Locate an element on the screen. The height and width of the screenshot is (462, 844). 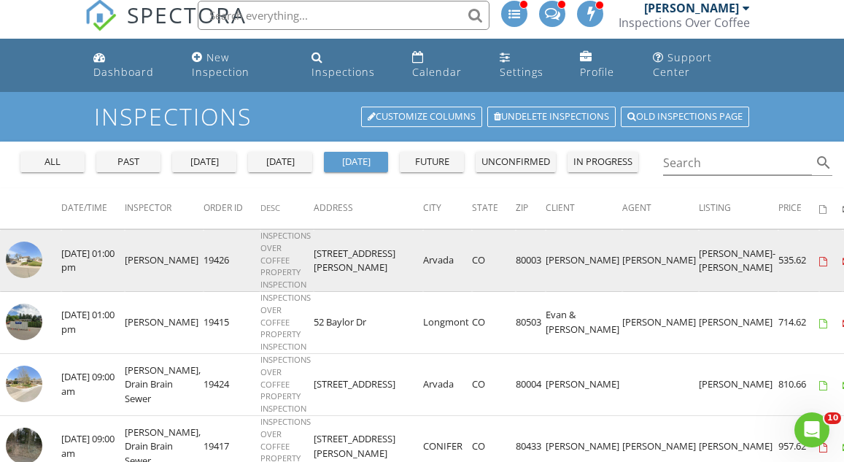
th: City: Not sorted. is located at coordinates (447, 209).